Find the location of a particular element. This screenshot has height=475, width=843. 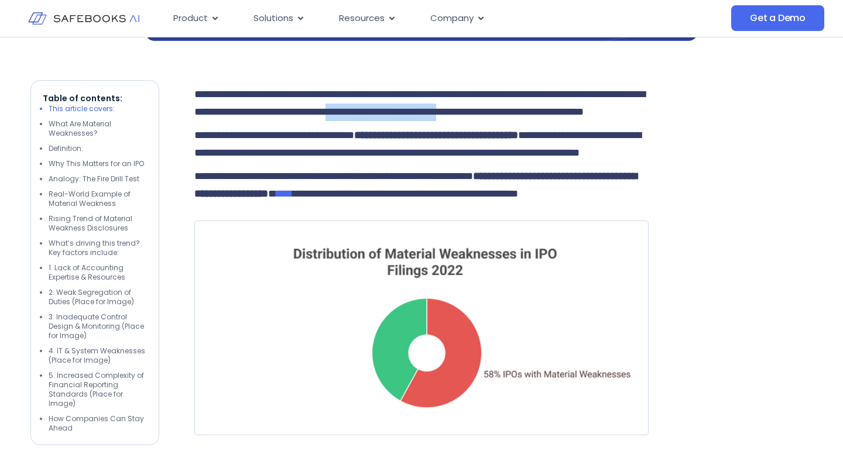

li: What Are Material Weaknesses? is located at coordinates (98, 129).